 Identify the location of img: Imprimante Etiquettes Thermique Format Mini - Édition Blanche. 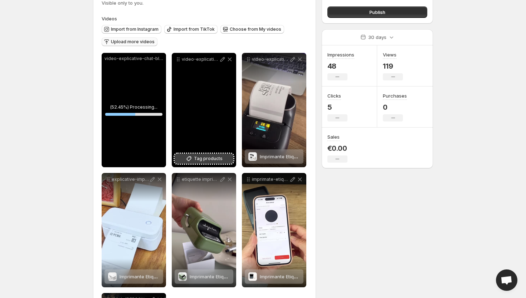
(252, 157).